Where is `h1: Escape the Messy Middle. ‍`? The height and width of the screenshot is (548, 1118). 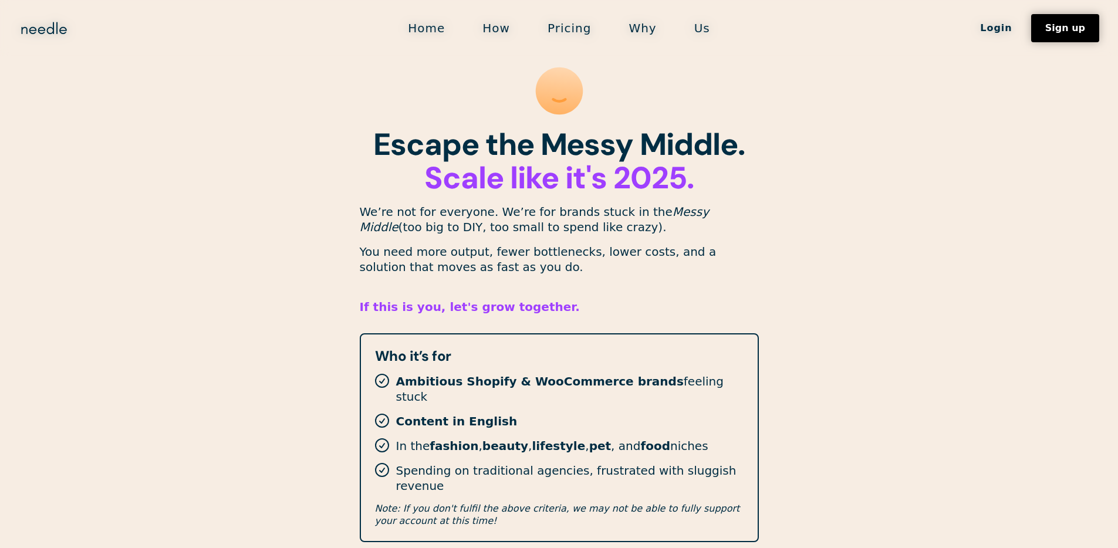
h1: Escape the Messy Middle. ‍ is located at coordinates (559, 161).